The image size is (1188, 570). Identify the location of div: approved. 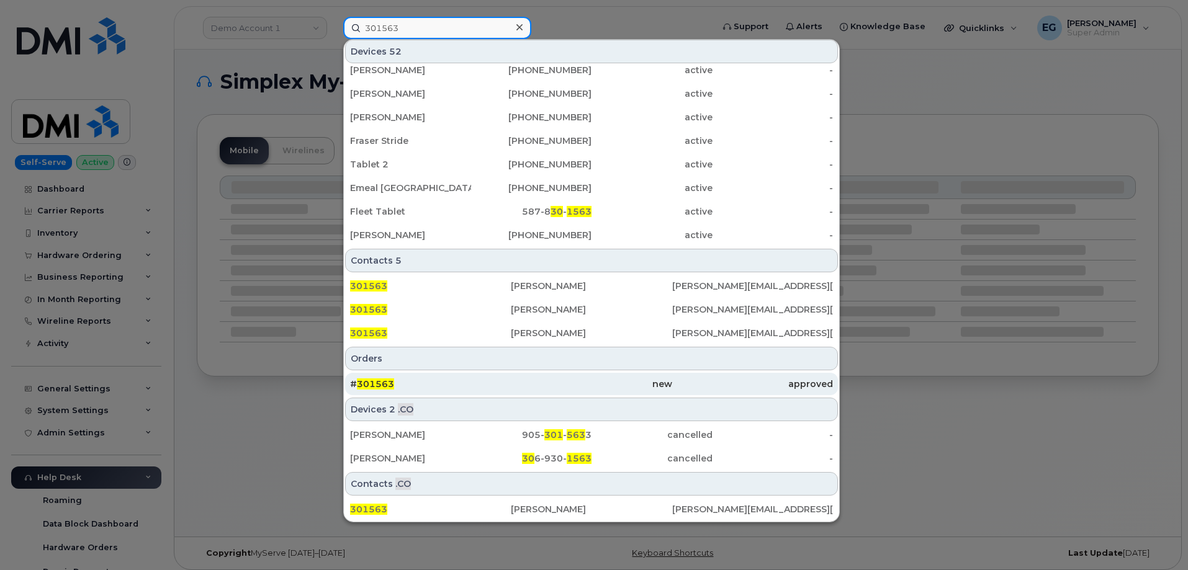
(752, 384).